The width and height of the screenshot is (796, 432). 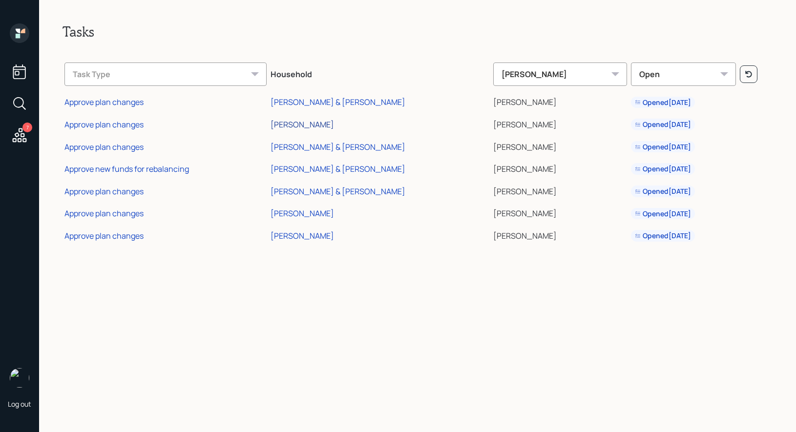 What do you see at coordinates (20, 378) in the screenshot?
I see `img: treva-nostdahl-headshot.png` at bounding box center [20, 378].